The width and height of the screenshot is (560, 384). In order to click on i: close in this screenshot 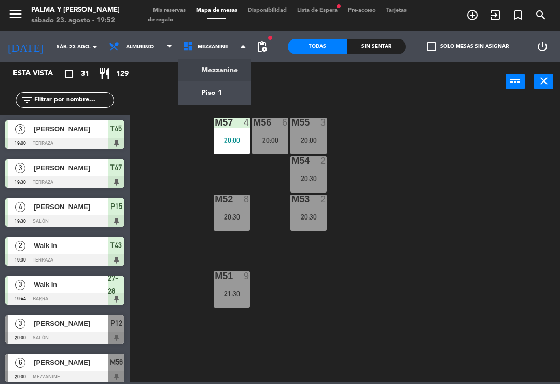, I will do `click(544, 81)`.